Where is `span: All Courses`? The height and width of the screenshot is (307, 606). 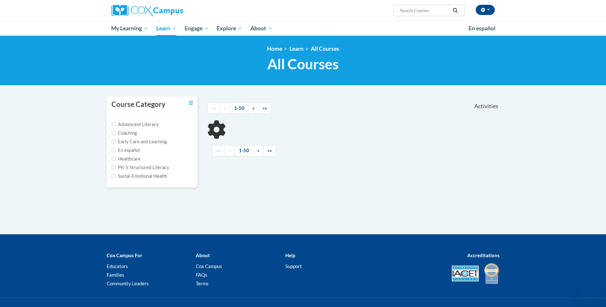 span: All Courses is located at coordinates (303, 64).